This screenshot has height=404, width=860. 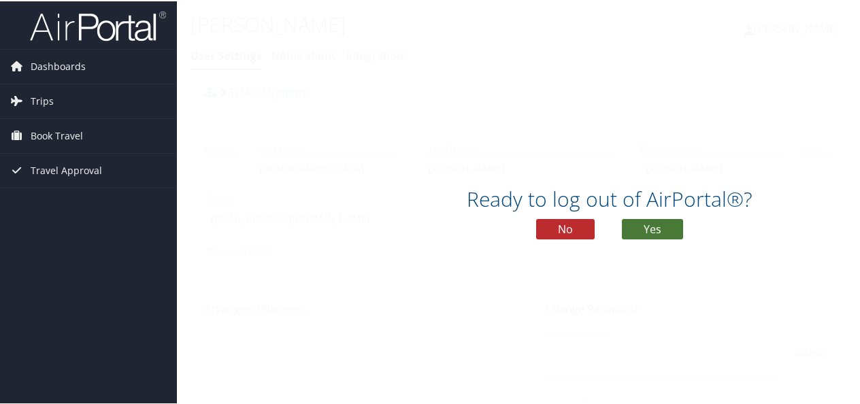 What do you see at coordinates (56, 135) in the screenshot?
I see `span: Book Travel` at bounding box center [56, 135].